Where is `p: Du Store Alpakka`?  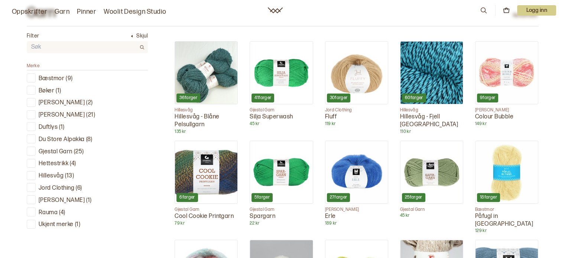 p: Du Store Alpakka is located at coordinates (62, 140).